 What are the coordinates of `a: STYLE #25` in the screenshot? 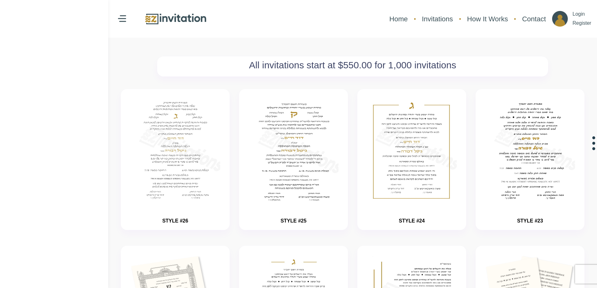 It's located at (293, 221).